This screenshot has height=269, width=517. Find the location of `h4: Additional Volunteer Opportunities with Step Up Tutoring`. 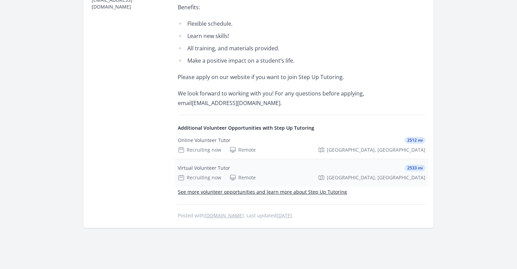

h4: Additional Volunteer Opportunities with Step Up Tutoring is located at coordinates (302, 128).